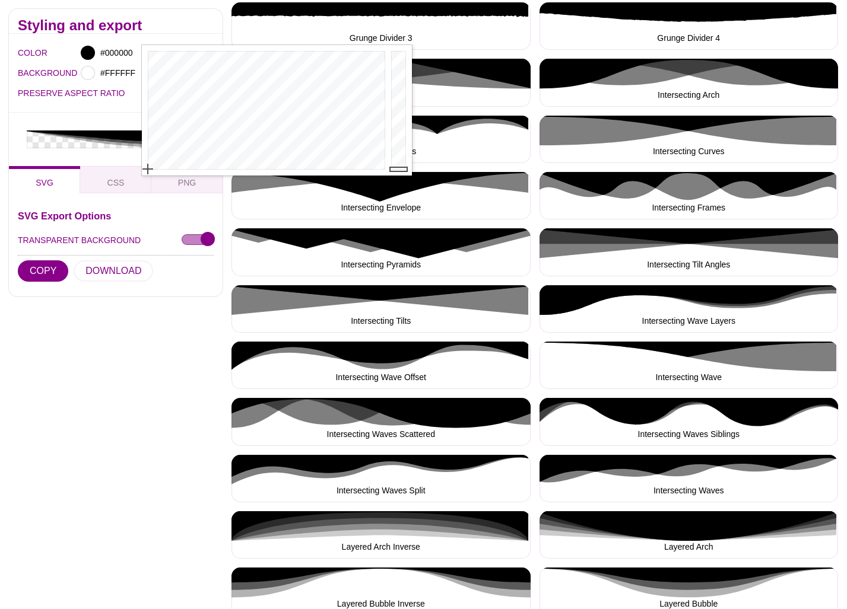 The height and width of the screenshot is (609, 847). I want to click on h3: SVG Export Options, so click(116, 216).